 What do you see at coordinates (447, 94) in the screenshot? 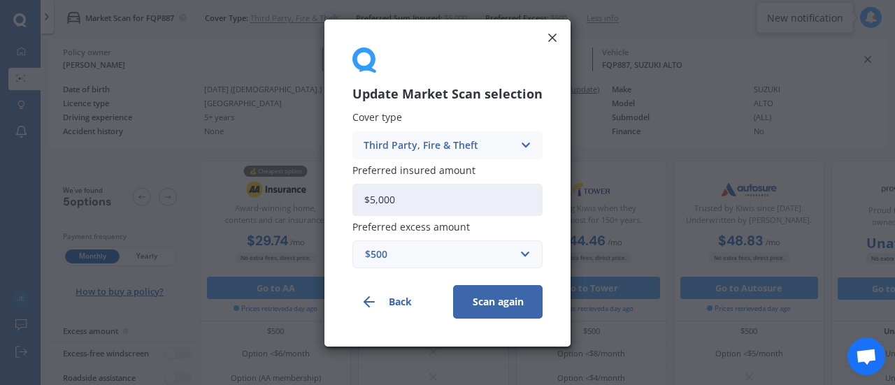
I see `h3: Update Market Scan selection` at bounding box center [447, 94].